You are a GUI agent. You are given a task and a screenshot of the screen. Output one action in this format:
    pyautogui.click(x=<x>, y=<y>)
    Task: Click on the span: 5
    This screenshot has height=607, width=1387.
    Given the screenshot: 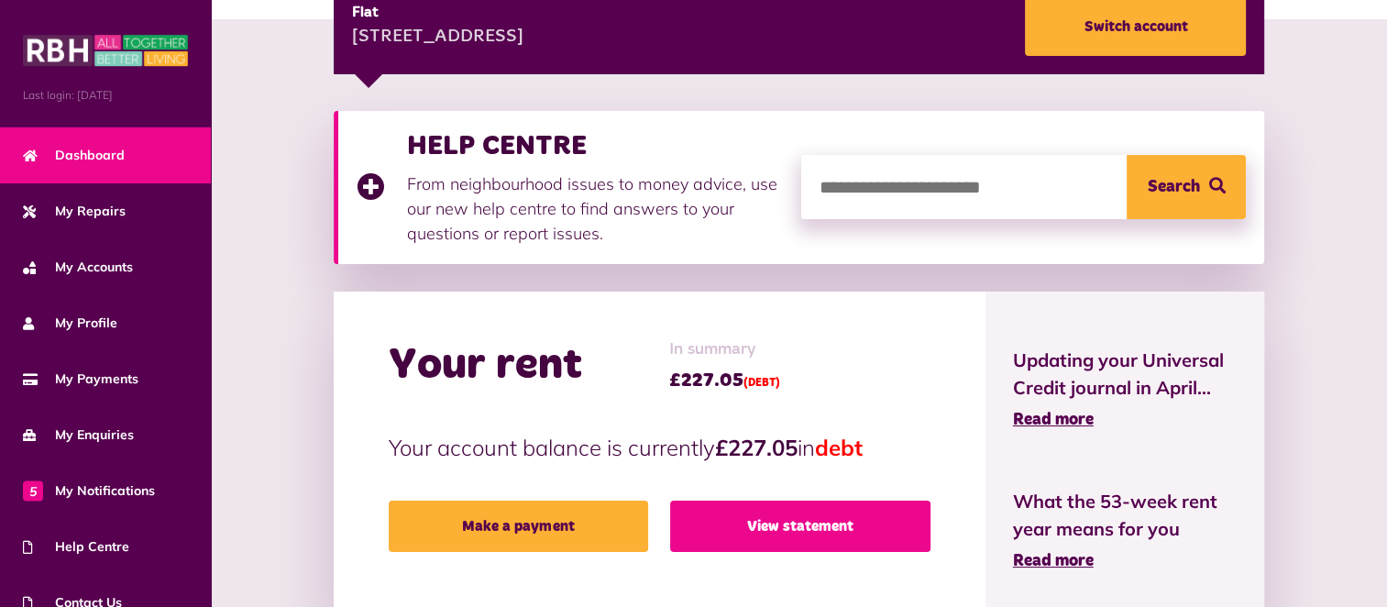 What is the action you would take?
    pyautogui.click(x=33, y=490)
    